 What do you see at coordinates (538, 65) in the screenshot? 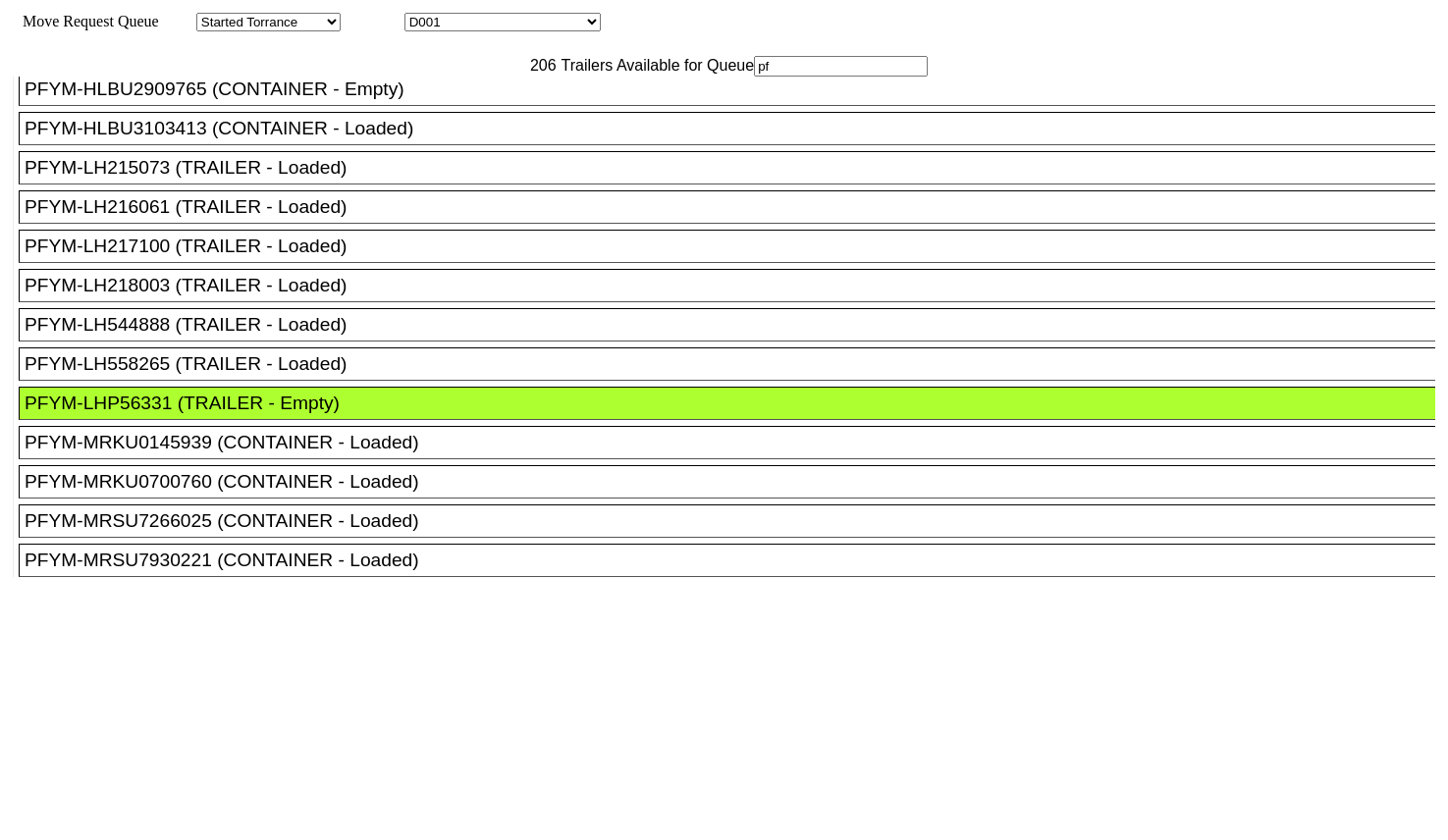
I see `span: 206` at bounding box center [538, 65].